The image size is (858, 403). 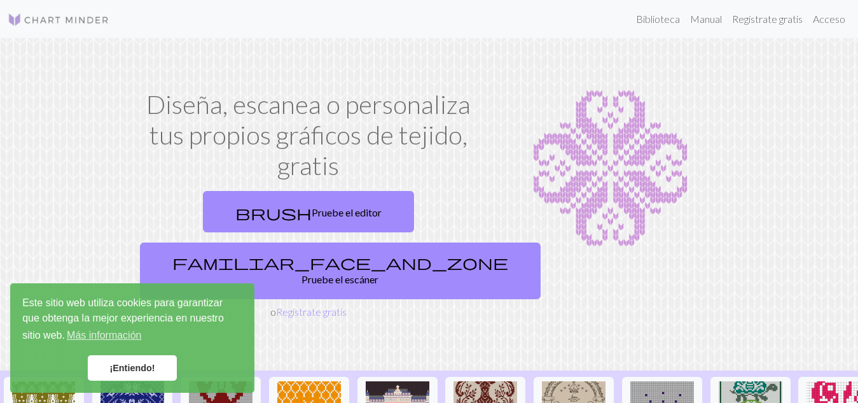 I want to click on font: Diseña, escanea o personaliza tus propios gráficos de tejido, gratis, so click(x=309, y=135).